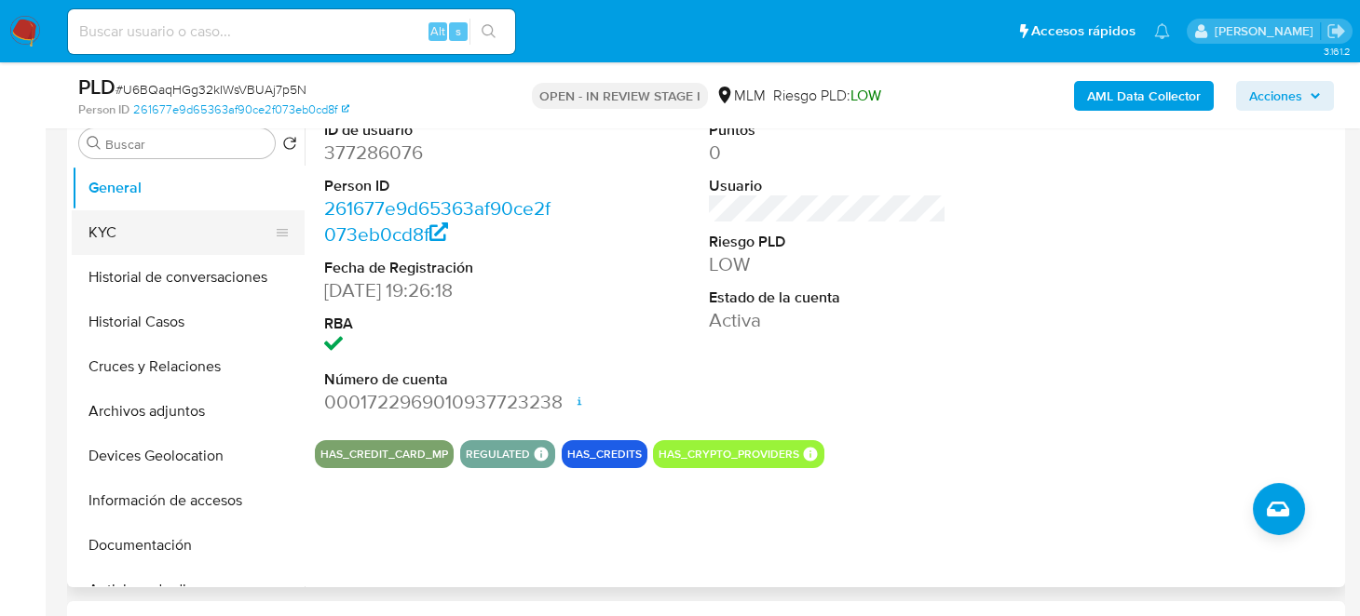 Image resolution: width=1360 pixels, height=616 pixels. I want to click on b: AML Data Collector, so click(1143, 96).